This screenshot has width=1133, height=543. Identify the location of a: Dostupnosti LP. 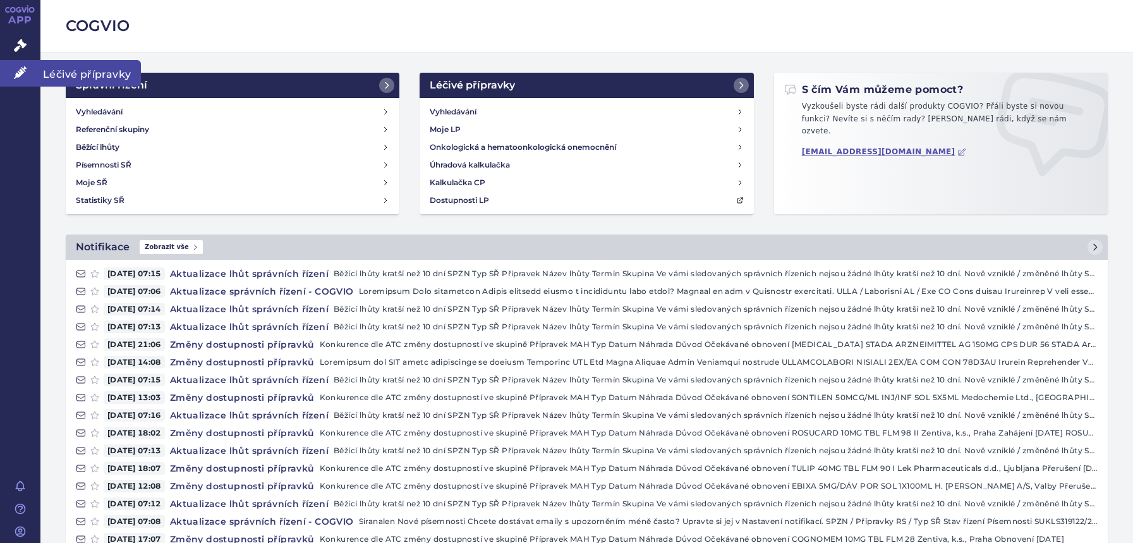
(586, 200).